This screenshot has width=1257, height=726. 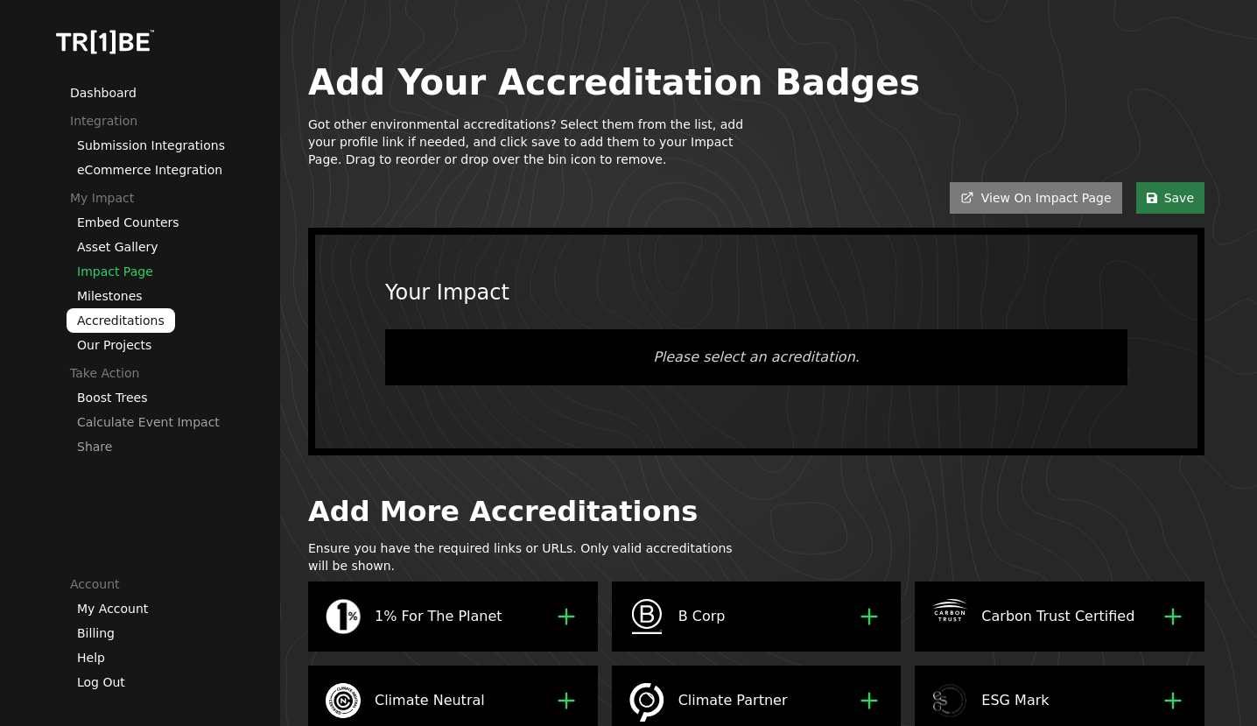 I want to click on a: Billing, so click(x=95, y=633).